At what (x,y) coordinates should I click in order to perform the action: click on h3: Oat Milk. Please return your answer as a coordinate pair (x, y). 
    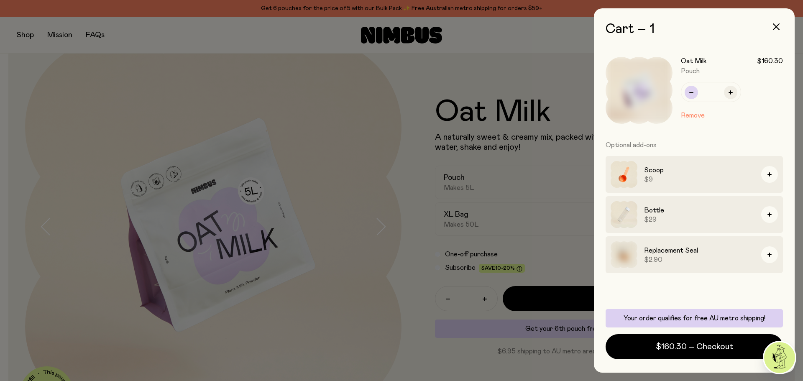
    Looking at the image, I should click on (694, 61).